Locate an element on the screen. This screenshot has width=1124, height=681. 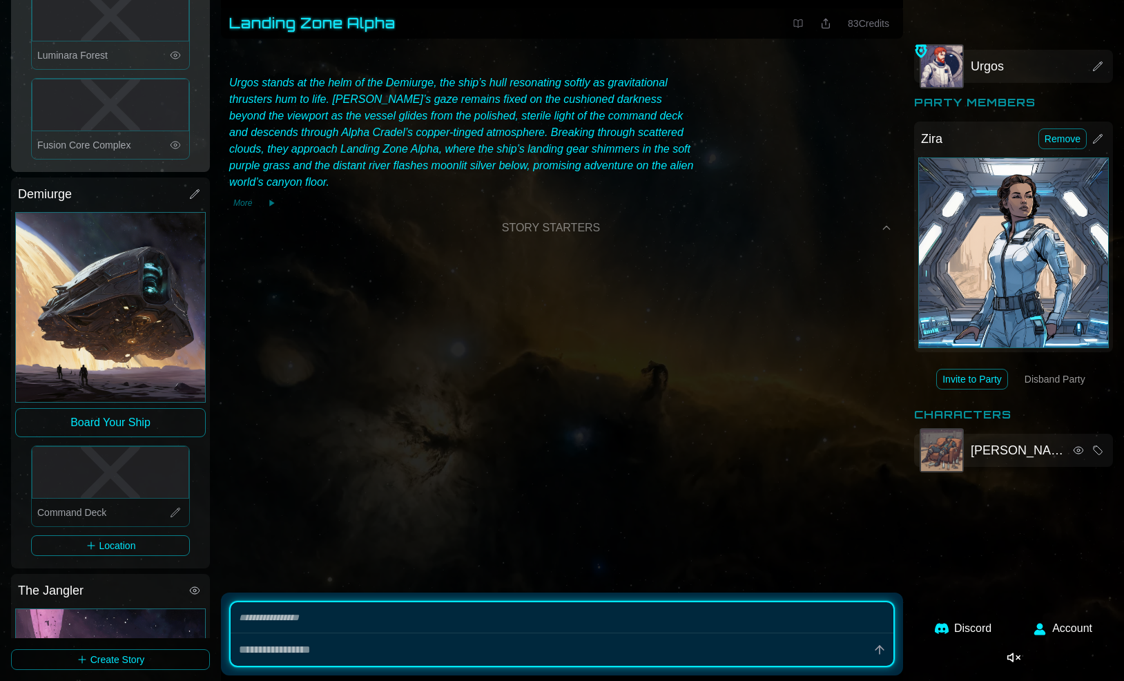
div: Demiurge is located at coordinates (110, 307).